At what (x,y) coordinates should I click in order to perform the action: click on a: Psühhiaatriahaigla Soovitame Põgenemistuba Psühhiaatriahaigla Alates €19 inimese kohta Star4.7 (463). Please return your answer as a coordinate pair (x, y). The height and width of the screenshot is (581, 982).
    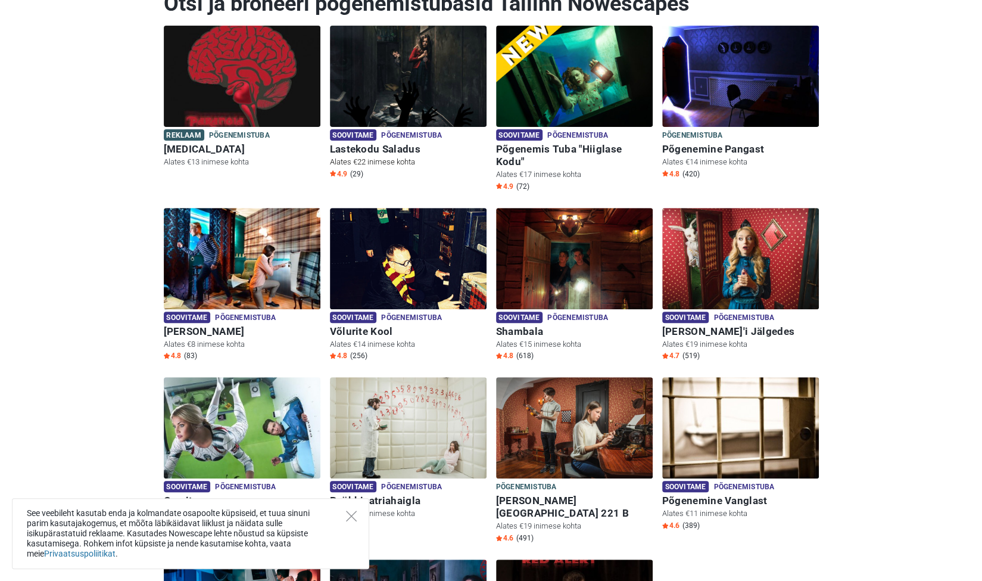
    Looking at the image, I should click on (408, 454).